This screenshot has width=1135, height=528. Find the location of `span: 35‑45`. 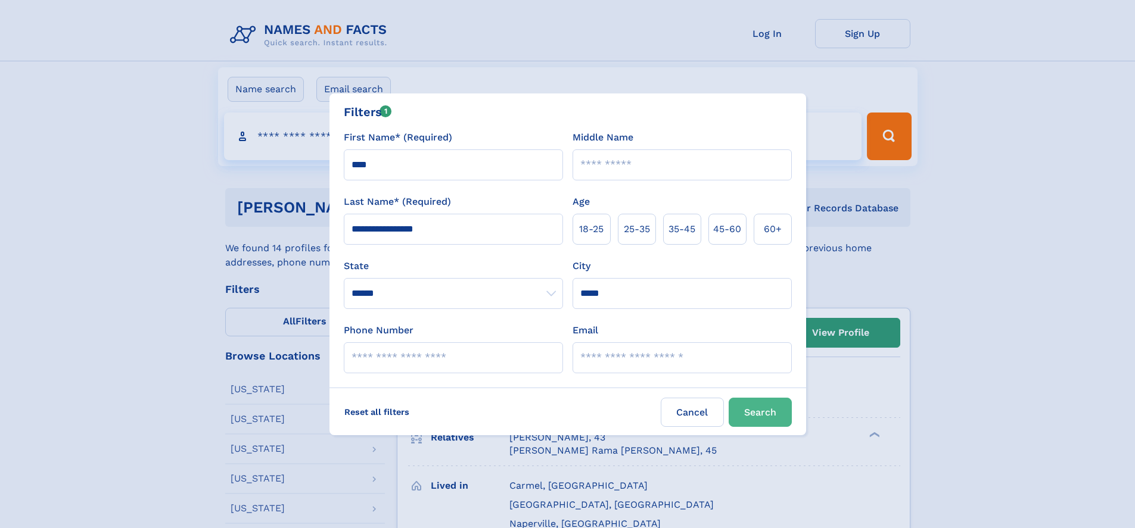

span: 35‑45 is located at coordinates (682, 229).